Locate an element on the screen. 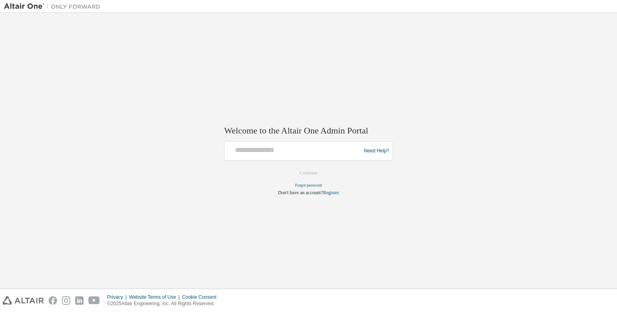  h2: Welcome to the Altair One Admin Portal is located at coordinates (308, 130).